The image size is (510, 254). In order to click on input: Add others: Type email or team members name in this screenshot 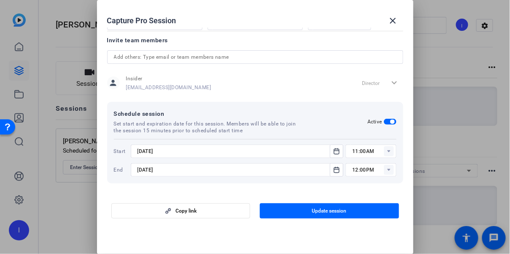, I will do `click(255, 57)`.